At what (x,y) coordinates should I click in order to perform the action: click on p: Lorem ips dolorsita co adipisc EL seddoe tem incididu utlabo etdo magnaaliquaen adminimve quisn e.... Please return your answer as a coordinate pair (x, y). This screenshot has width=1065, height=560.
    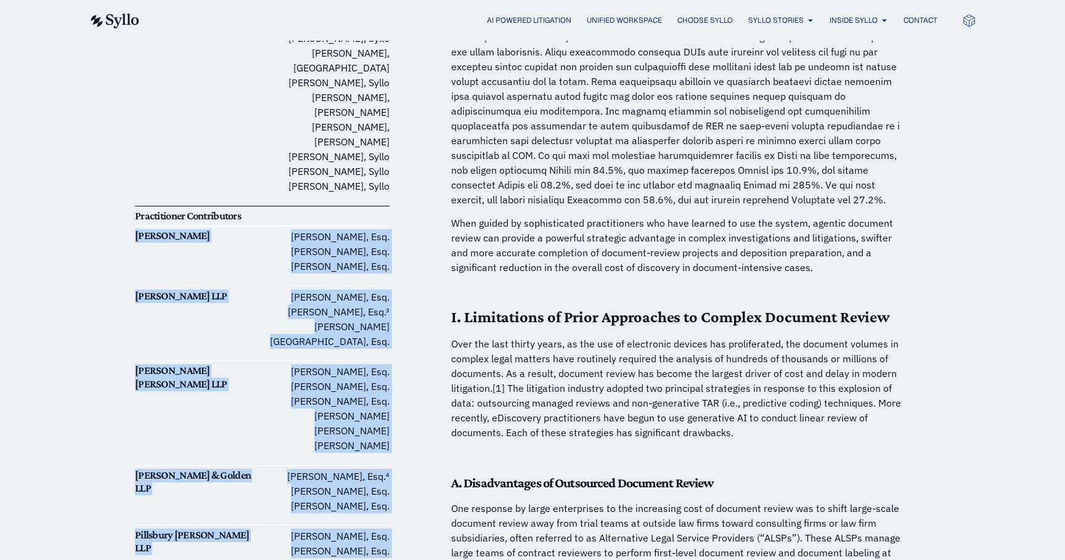
    Looking at the image, I should click on (679, 118).